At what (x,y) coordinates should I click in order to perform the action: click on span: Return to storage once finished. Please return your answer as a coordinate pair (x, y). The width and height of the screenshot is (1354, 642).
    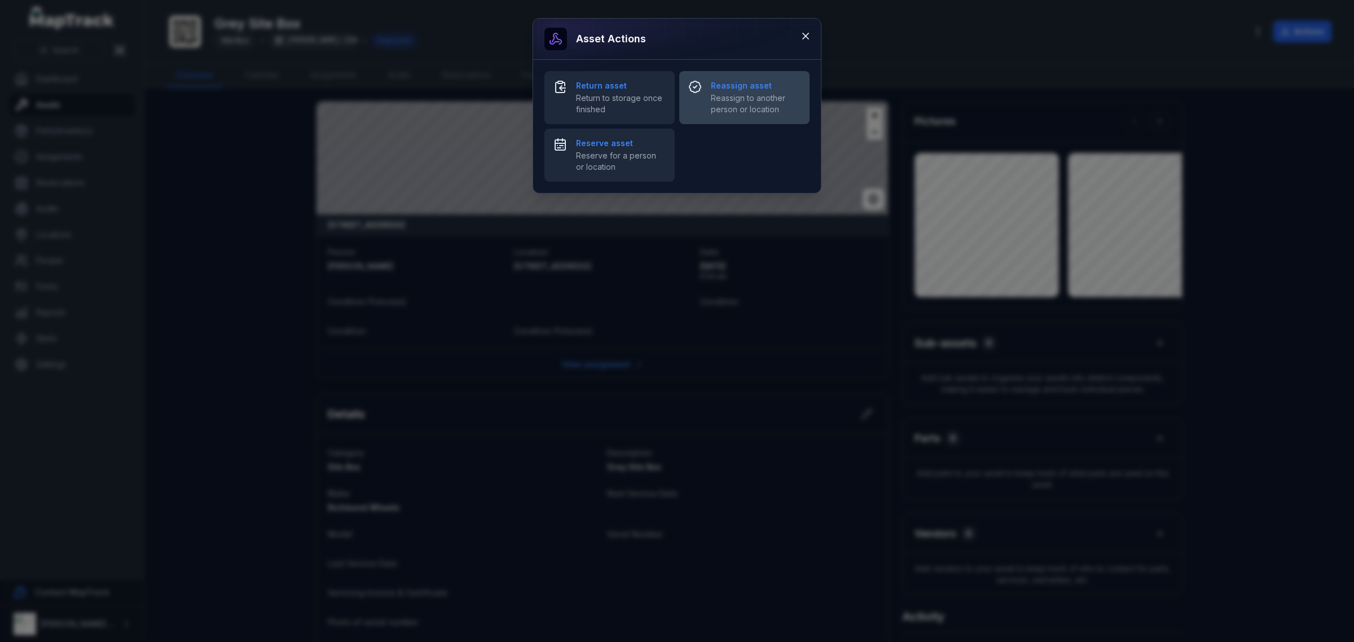
    Looking at the image, I should click on (621, 104).